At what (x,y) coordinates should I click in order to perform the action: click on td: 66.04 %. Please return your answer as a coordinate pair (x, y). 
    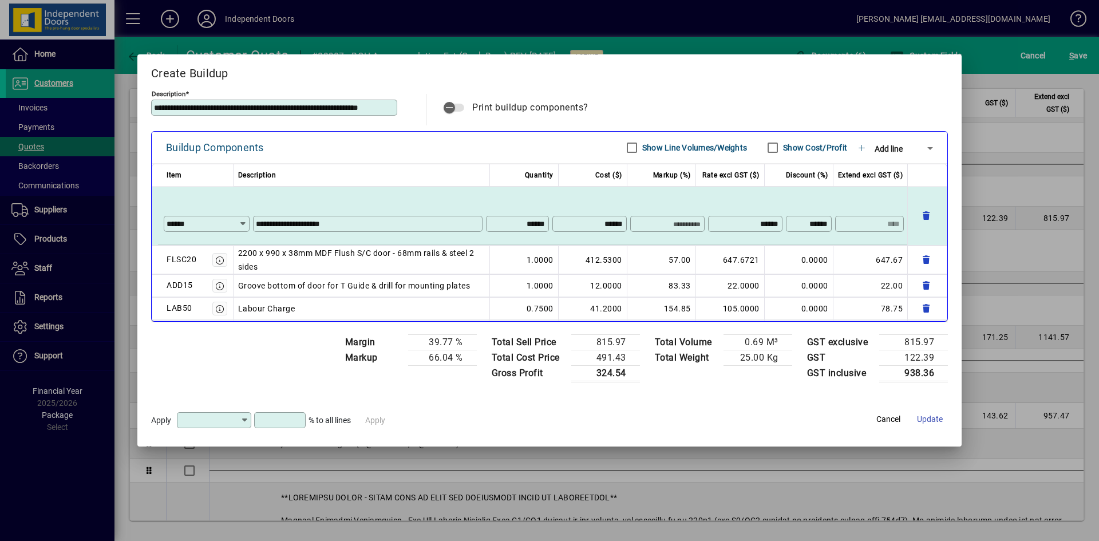
    Looking at the image, I should click on (443, 357).